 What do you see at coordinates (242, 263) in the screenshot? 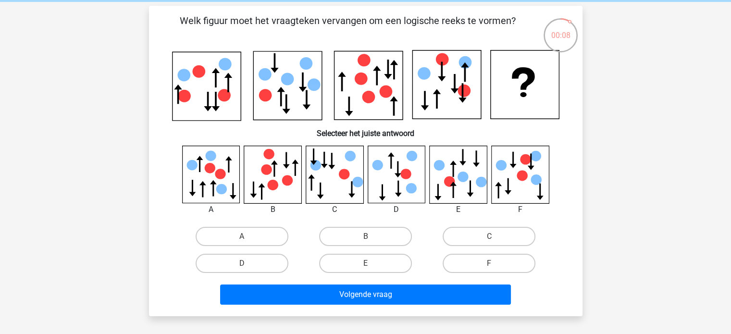
I see `label: D` at bounding box center [242, 263].